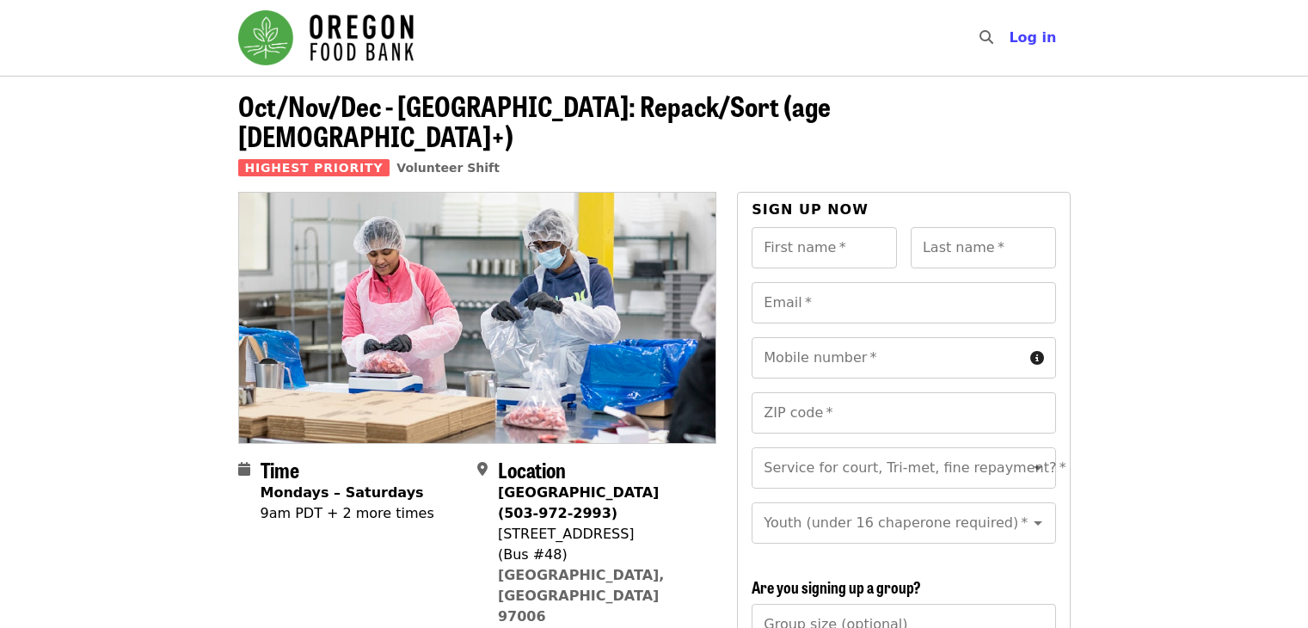 The height and width of the screenshot is (628, 1308). What do you see at coordinates (477, 317) in the screenshot?
I see `img: Oct/Nov/Dec - Beaverton: Repack/Sort (age 10+) organized by Oregon Food Bank` at bounding box center [477, 317].